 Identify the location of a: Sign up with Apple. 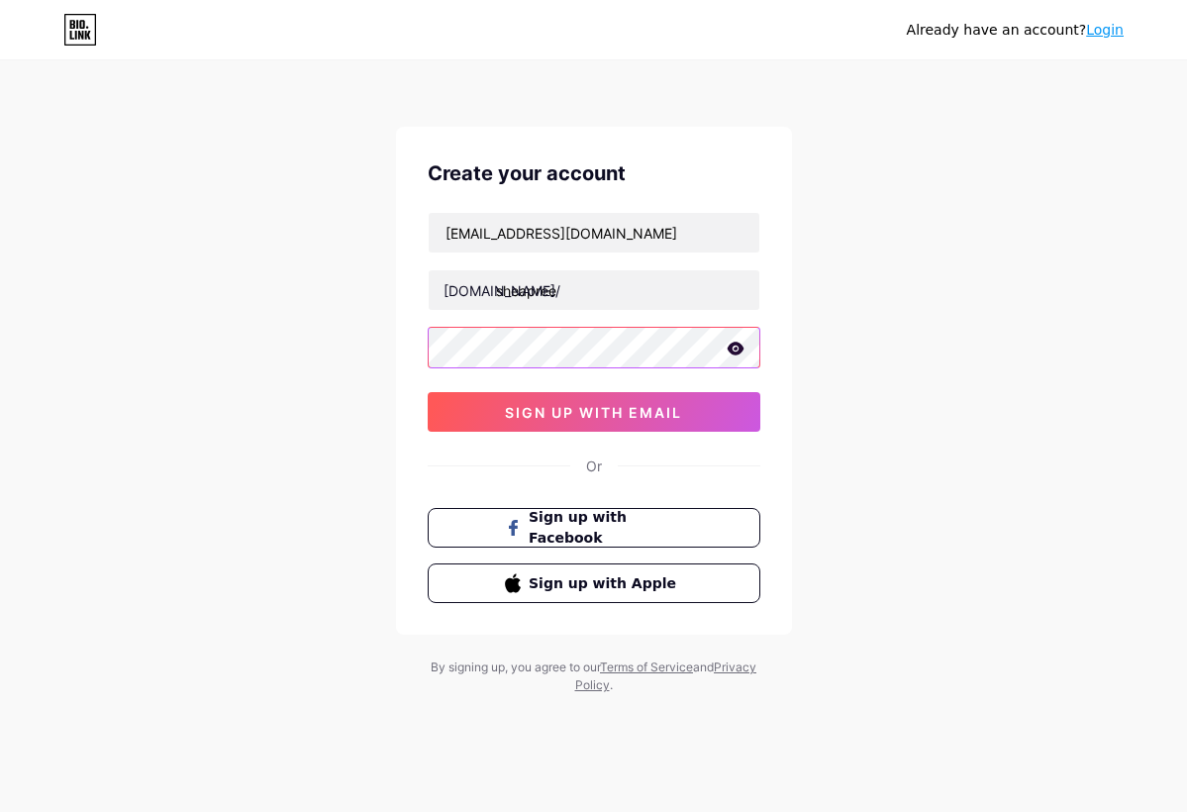
(594, 583).